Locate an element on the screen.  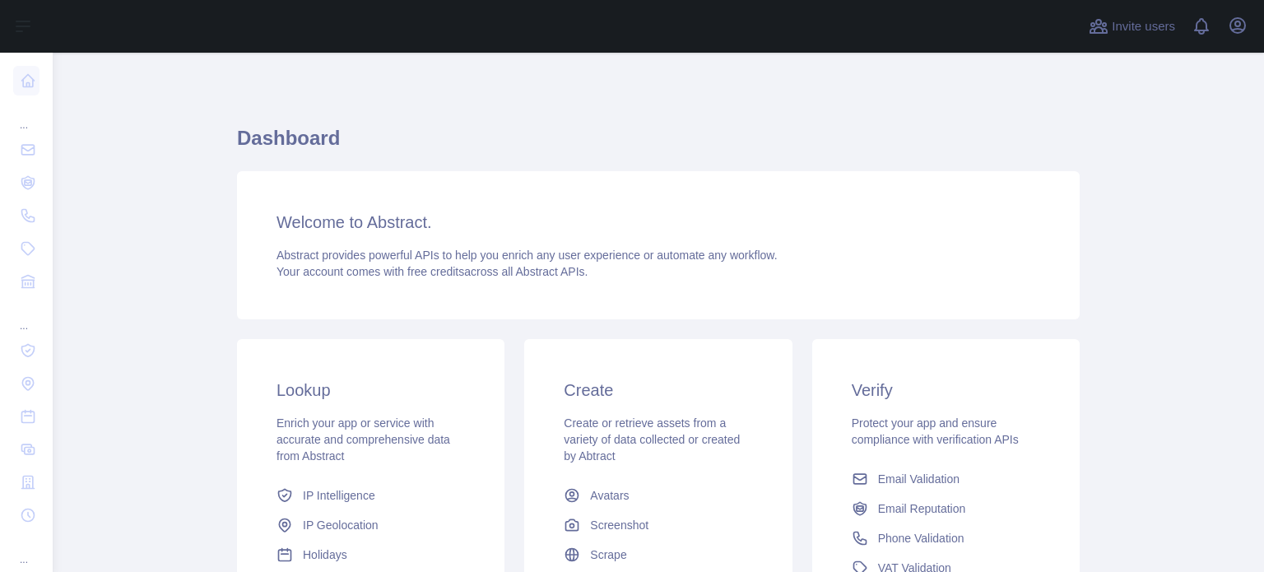
span: Email Validation is located at coordinates (919, 479).